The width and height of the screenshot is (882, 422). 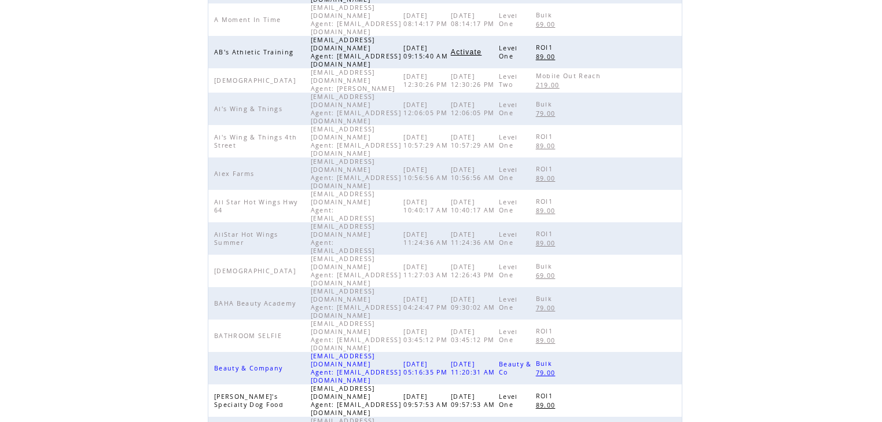 I want to click on a: Activate, so click(x=466, y=52).